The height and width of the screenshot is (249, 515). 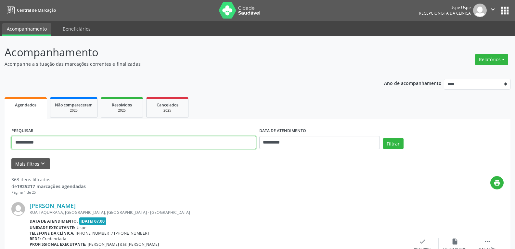 I want to click on b: Profissional executante:, so click(x=58, y=244).